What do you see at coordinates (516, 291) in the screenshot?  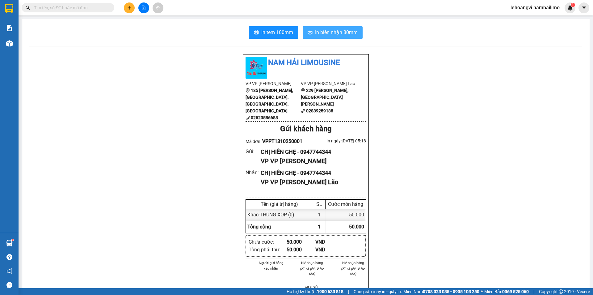 I see `strong: 0369 525 060` at bounding box center [516, 291].